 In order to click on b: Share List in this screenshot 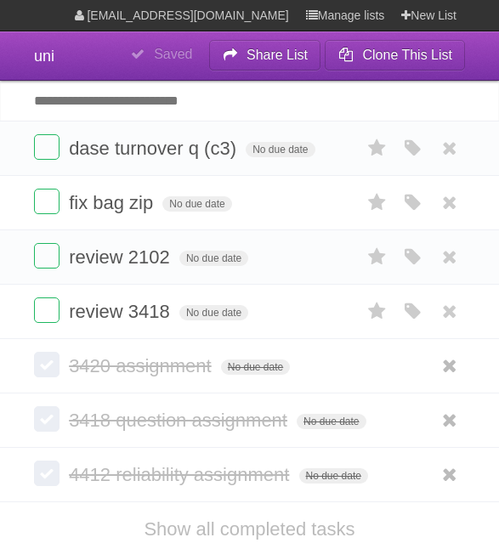, I will do `click(277, 54)`.